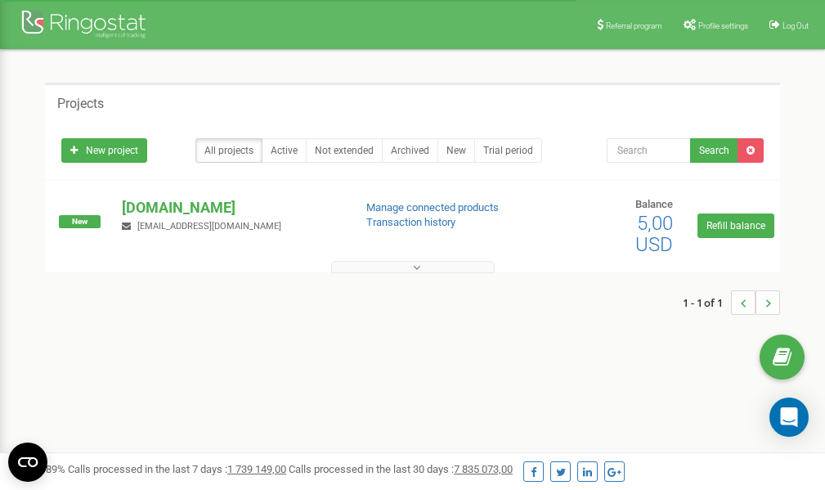 The width and height of the screenshot is (825, 490). I want to click on span: New, so click(79, 222).